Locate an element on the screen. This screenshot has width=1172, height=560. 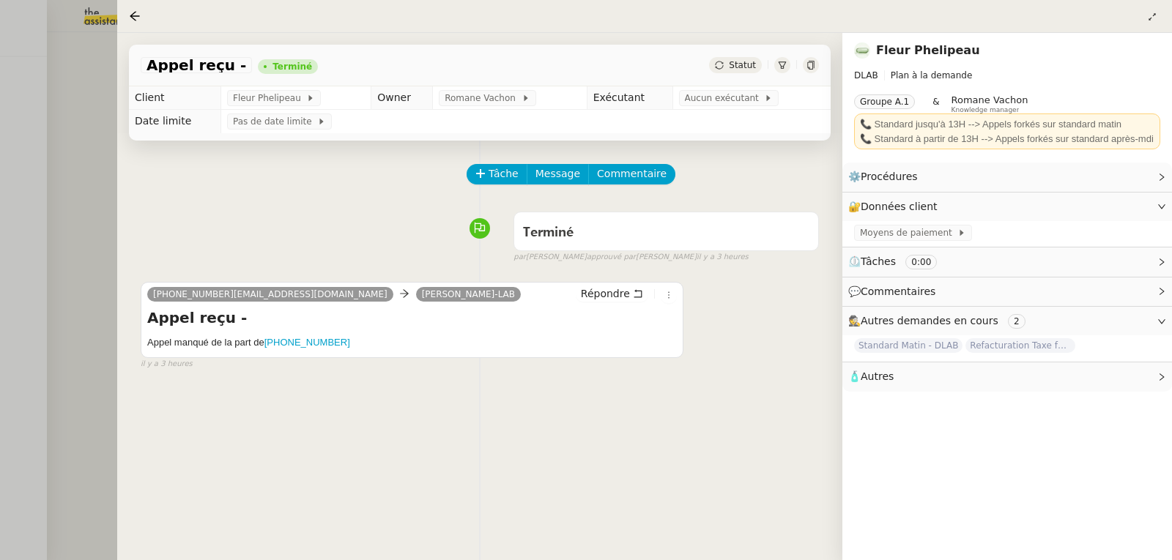
nz-tag: 0:00 is located at coordinates (921, 262).